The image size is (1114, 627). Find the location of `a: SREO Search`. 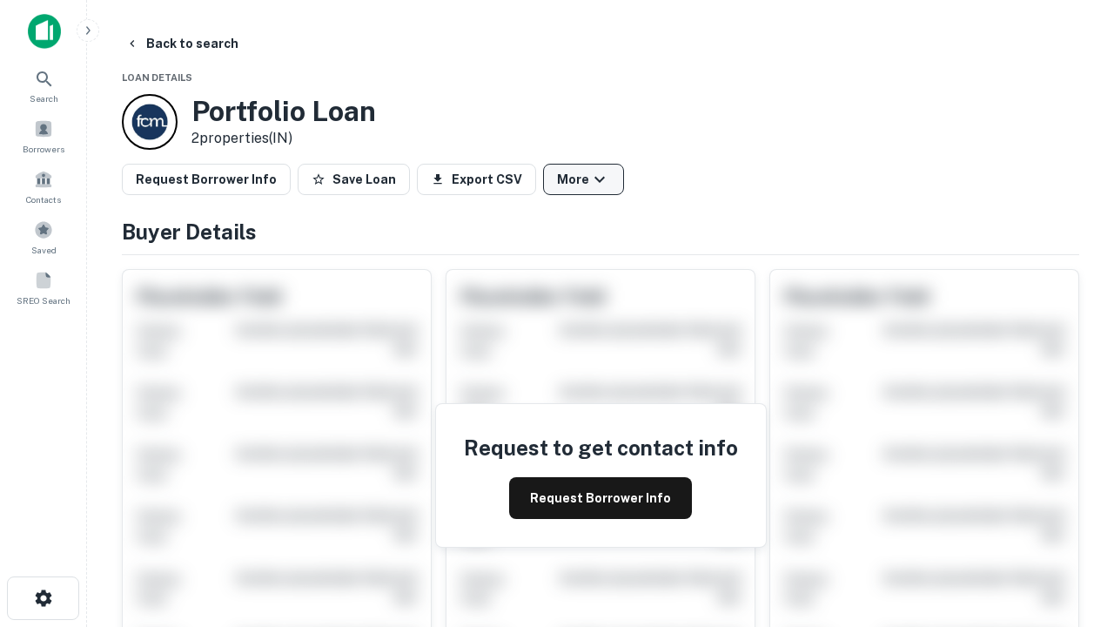

a: SREO Search is located at coordinates (44, 287).